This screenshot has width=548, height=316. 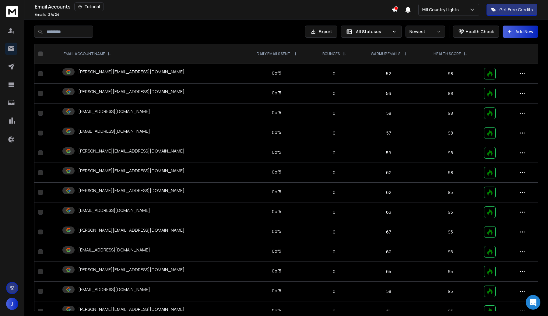 I want to click on td: 57, so click(x=388, y=133).